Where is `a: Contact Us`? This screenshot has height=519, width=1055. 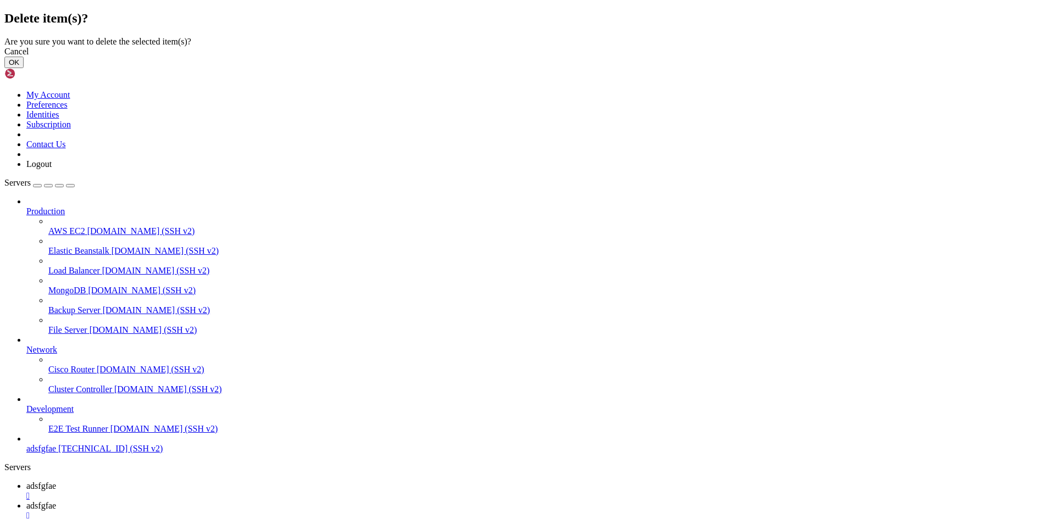 a: Contact Us is located at coordinates (46, 144).